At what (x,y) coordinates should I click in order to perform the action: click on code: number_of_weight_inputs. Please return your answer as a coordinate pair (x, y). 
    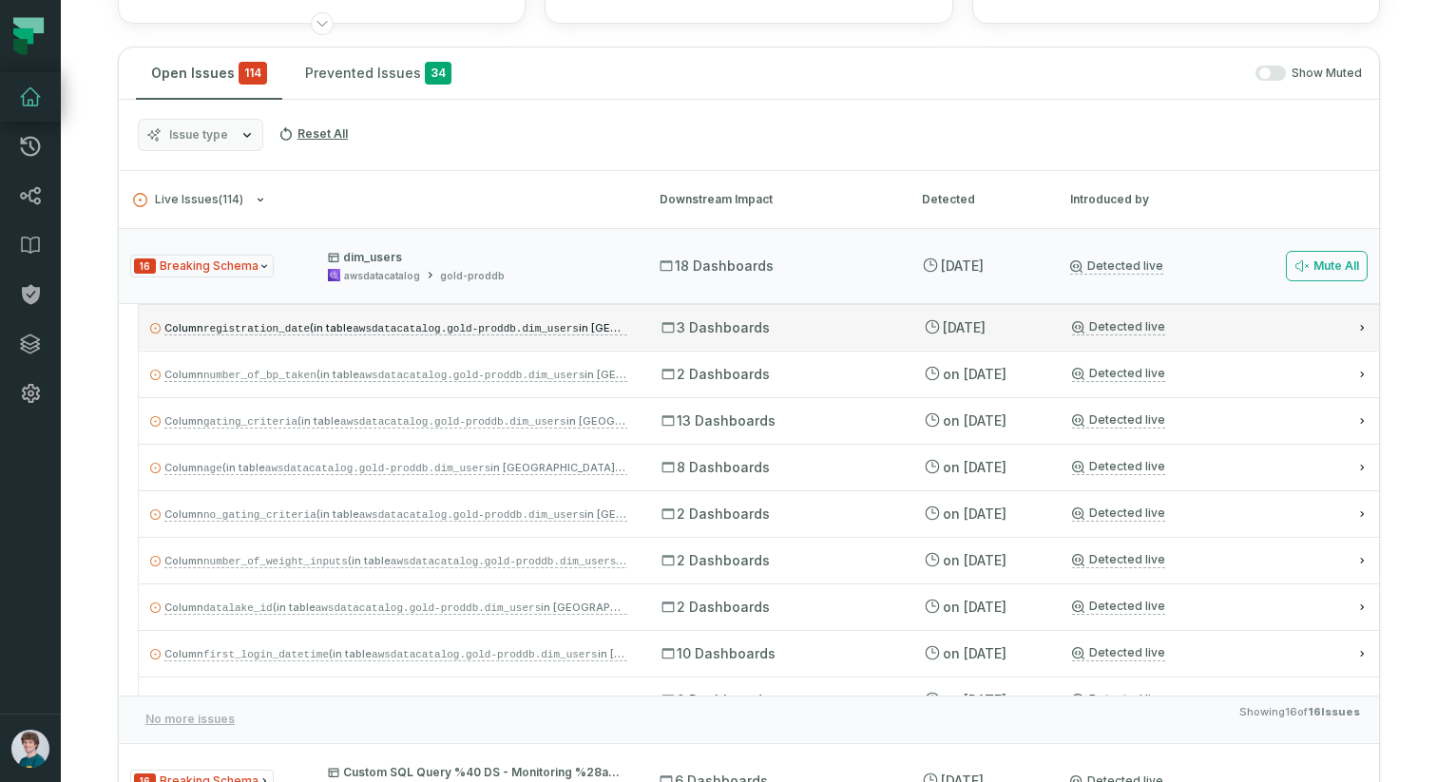
    Looking at the image, I should click on (276, 562).